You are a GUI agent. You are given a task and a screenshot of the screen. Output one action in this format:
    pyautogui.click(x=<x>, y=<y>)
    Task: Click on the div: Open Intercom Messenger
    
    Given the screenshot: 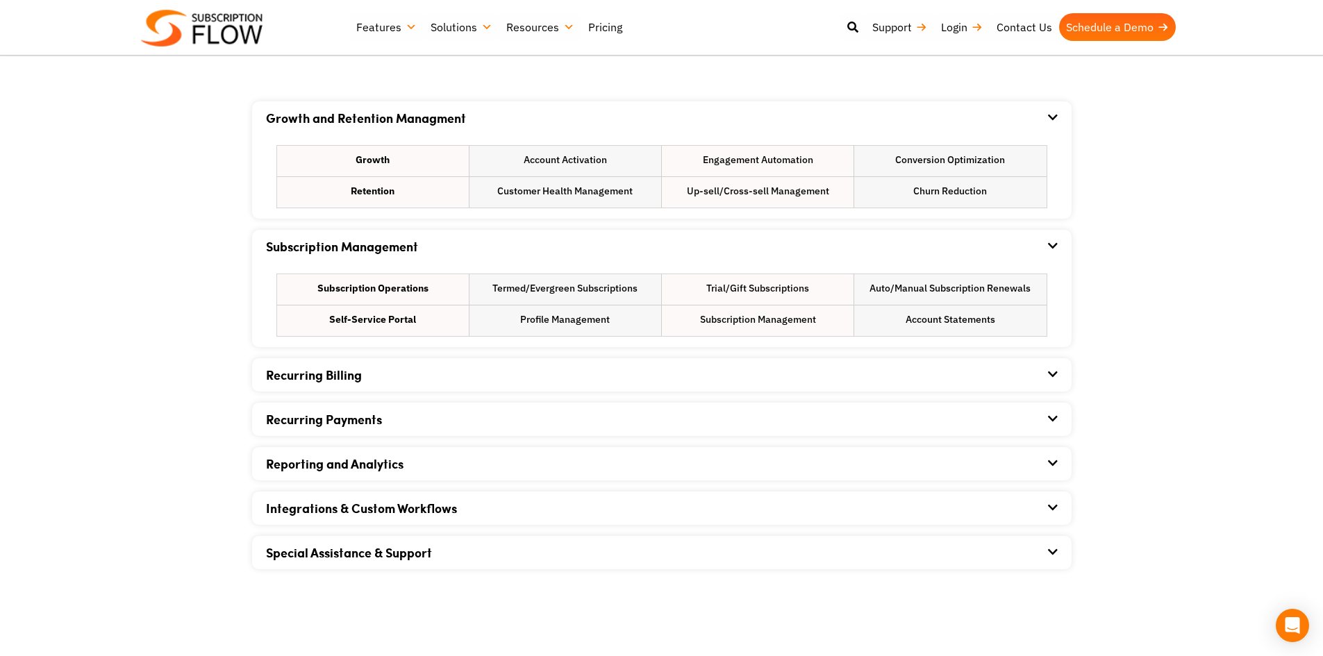 What is the action you would take?
    pyautogui.click(x=1292, y=626)
    